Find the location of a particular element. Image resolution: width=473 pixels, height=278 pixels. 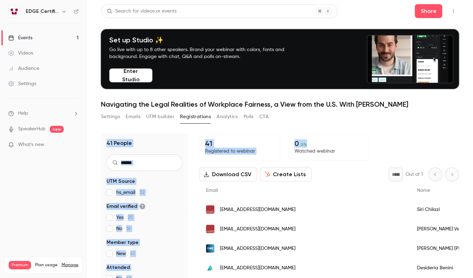

button: Settings is located at coordinates (110, 117).